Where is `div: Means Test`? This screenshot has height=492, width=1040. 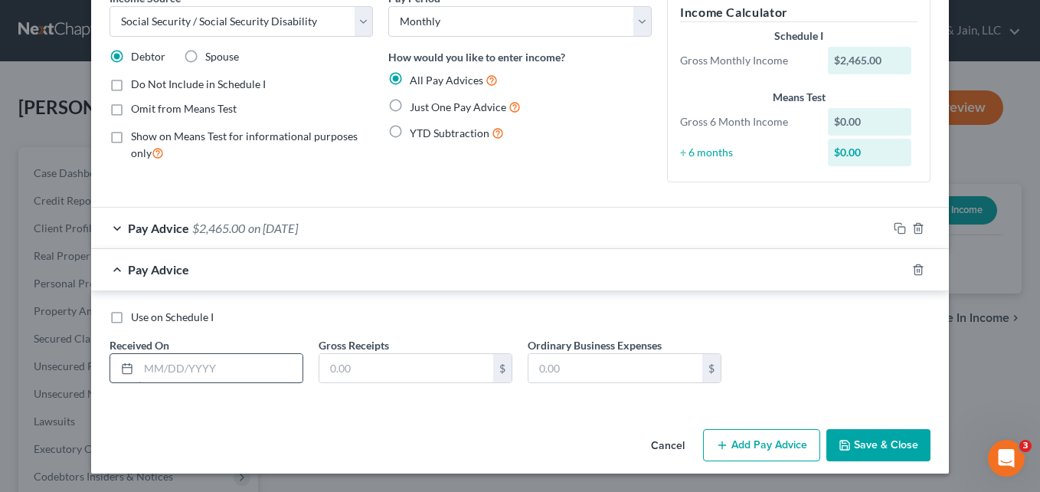
div: Means Test is located at coordinates (799, 97).